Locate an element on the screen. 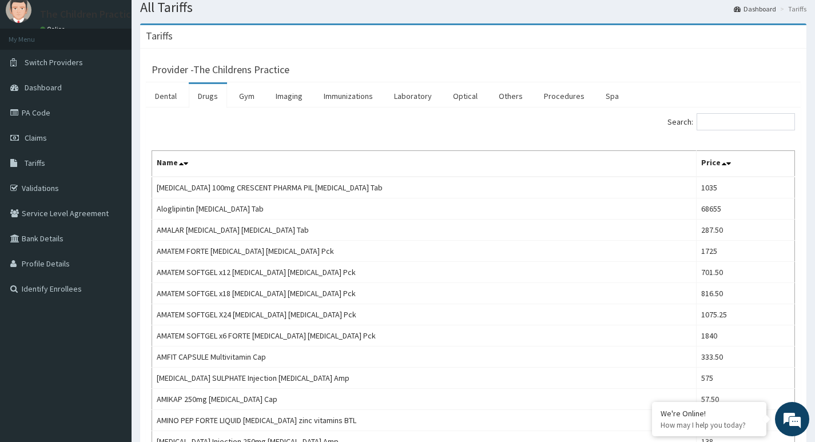 This screenshot has height=442, width=815. a: Spa is located at coordinates (612, 96).